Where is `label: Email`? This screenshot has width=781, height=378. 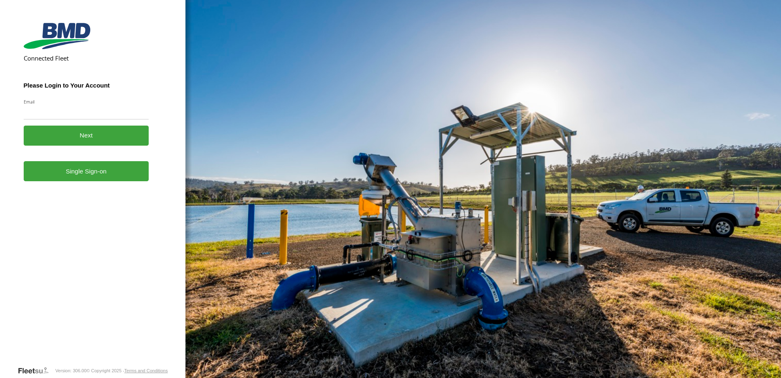 label: Email is located at coordinates (86, 101).